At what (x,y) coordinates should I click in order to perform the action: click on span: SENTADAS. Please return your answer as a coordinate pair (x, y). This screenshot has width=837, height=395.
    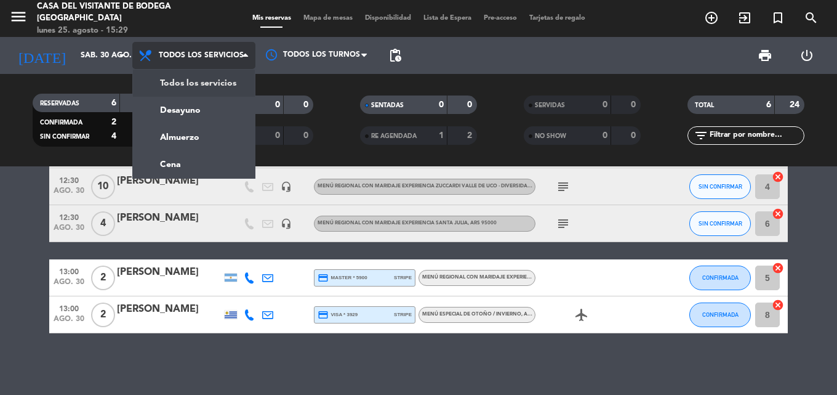
    Looking at the image, I should click on (387, 105).